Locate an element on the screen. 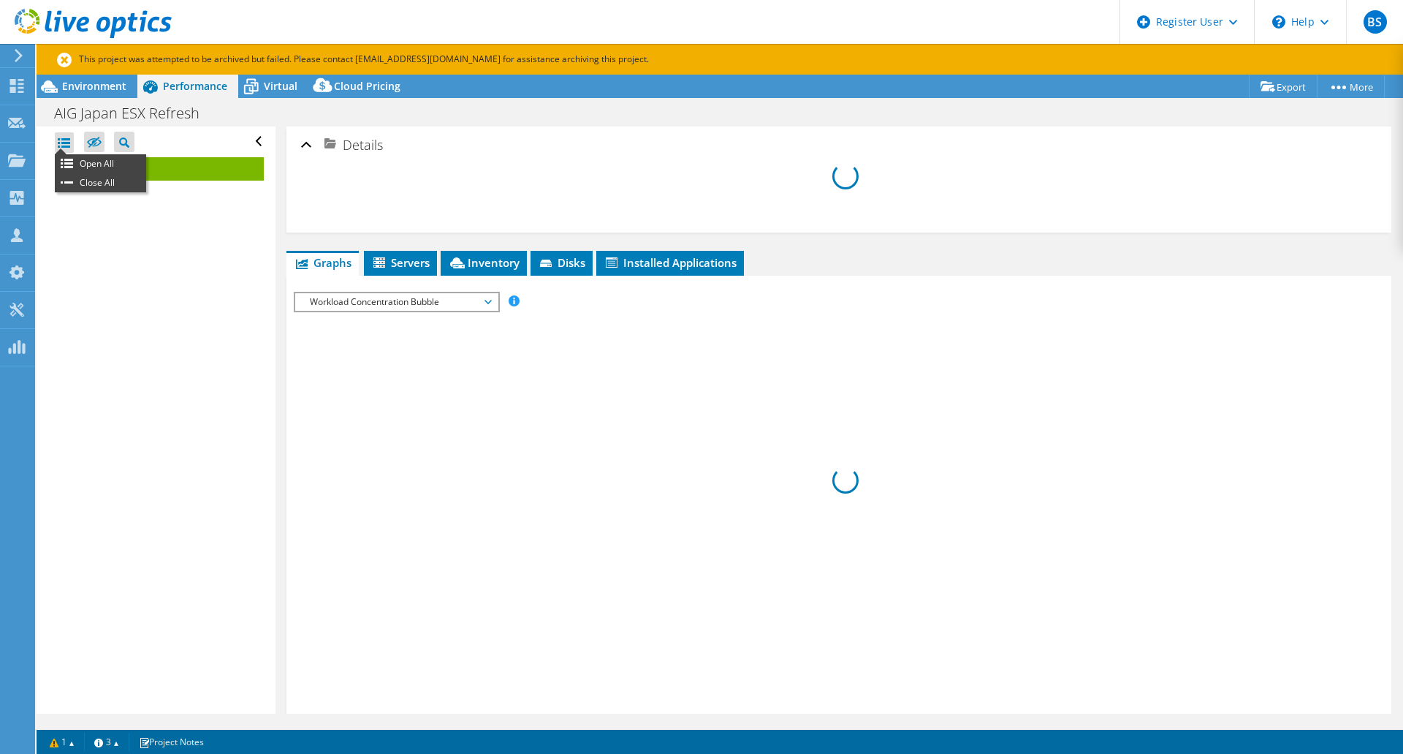  span: Environment is located at coordinates (94, 86).